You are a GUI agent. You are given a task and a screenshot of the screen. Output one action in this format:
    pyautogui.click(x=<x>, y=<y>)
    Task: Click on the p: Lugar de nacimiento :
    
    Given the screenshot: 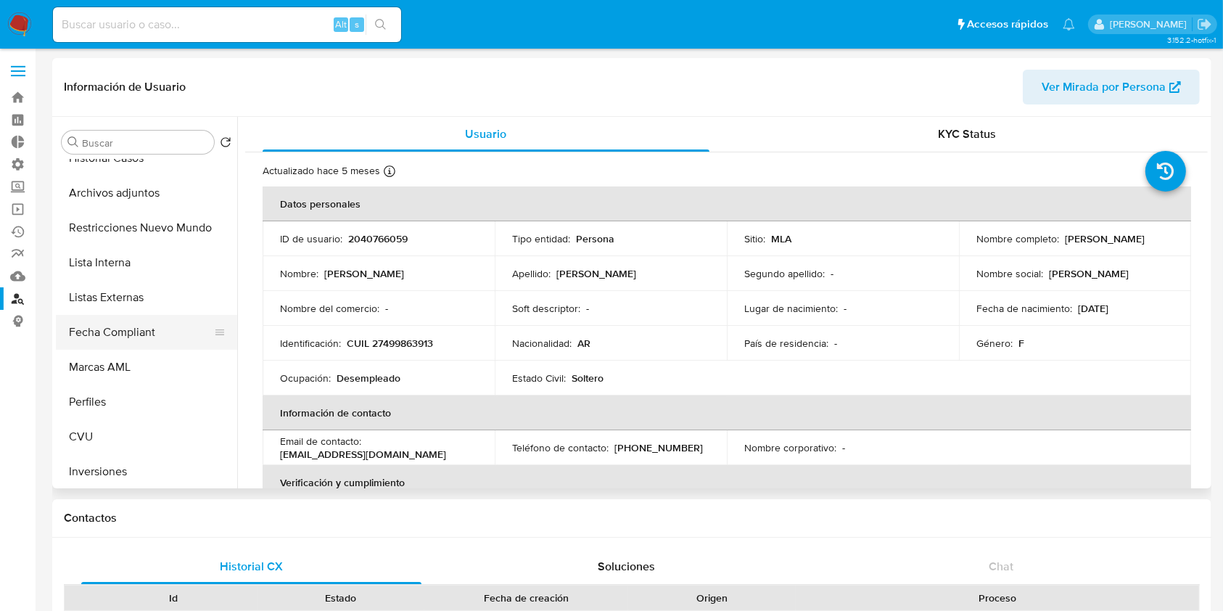 What is the action you would take?
    pyautogui.click(x=791, y=308)
    